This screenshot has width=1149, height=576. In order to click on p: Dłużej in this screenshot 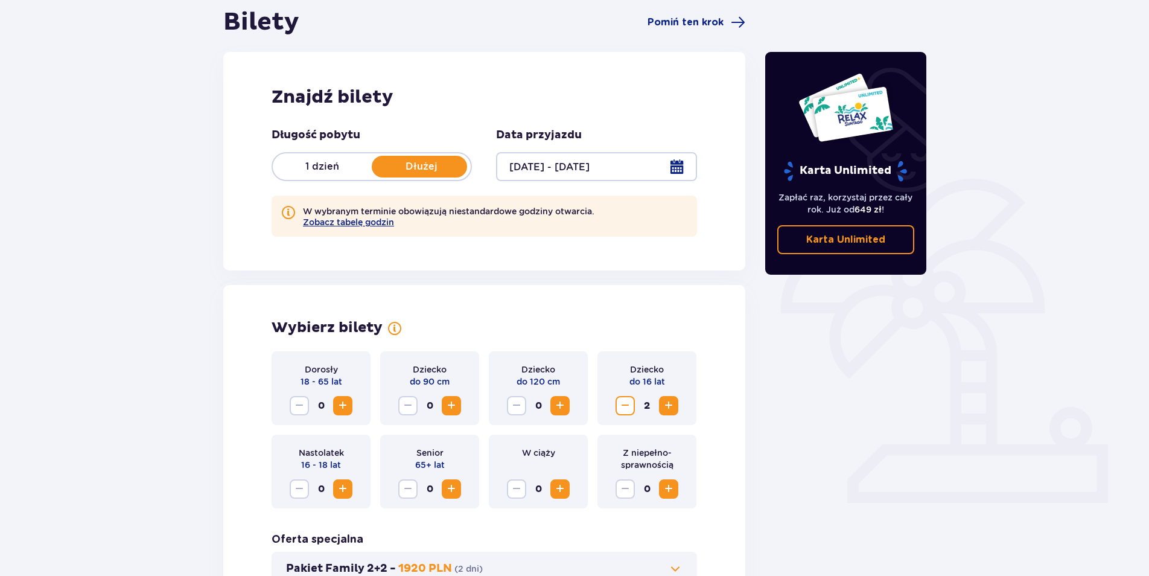, I will do `click(421, 167)`.